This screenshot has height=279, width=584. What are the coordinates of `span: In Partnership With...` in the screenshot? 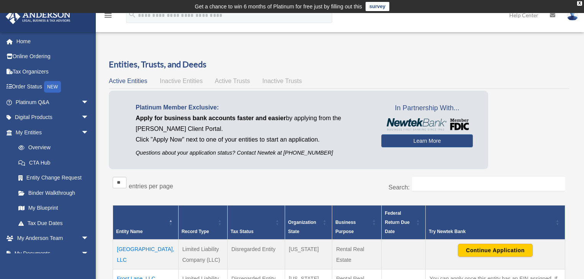 It's located at (427, 108).